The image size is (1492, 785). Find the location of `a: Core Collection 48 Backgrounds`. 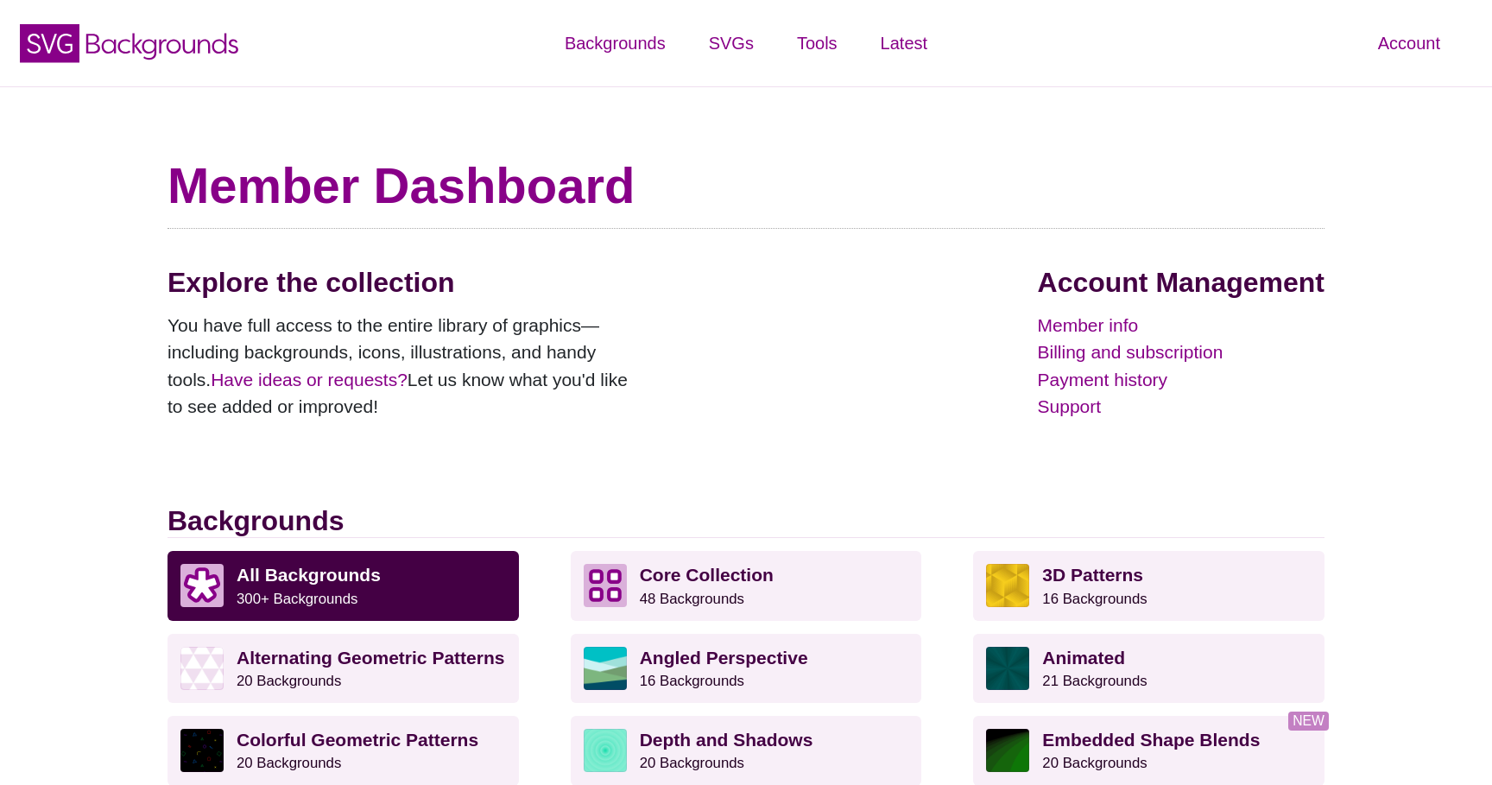

a: Core Collection 48 Backgrounds is located at coordinates (746, 585).